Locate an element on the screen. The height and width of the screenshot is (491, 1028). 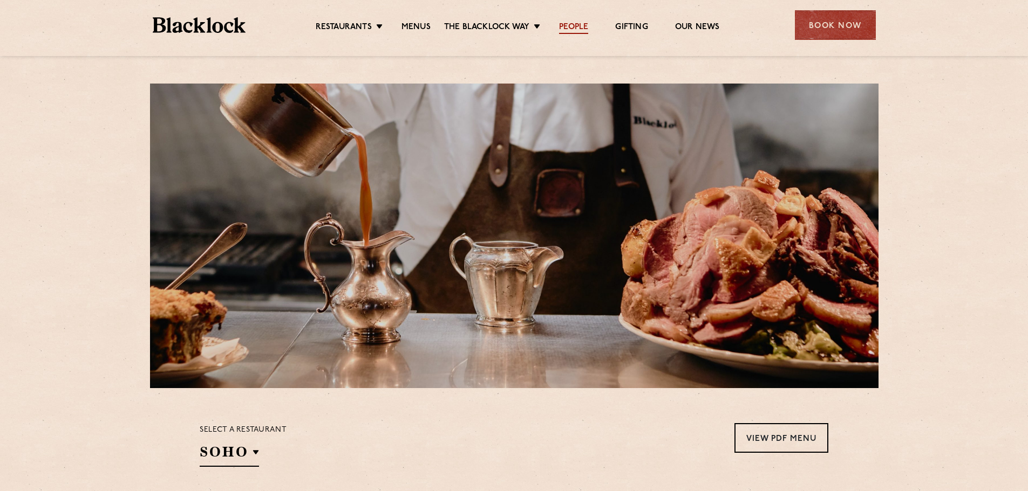
a: View PDF Menu is located at coordinates (781, 438).